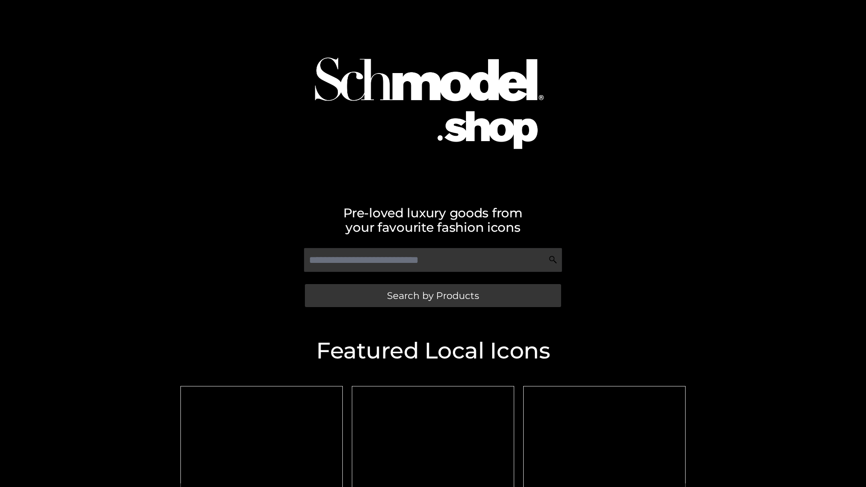  What do you see at coordinates (433, 295) in the screenshot?
I see `a: Search by Products` at bounding box center [433, 295].